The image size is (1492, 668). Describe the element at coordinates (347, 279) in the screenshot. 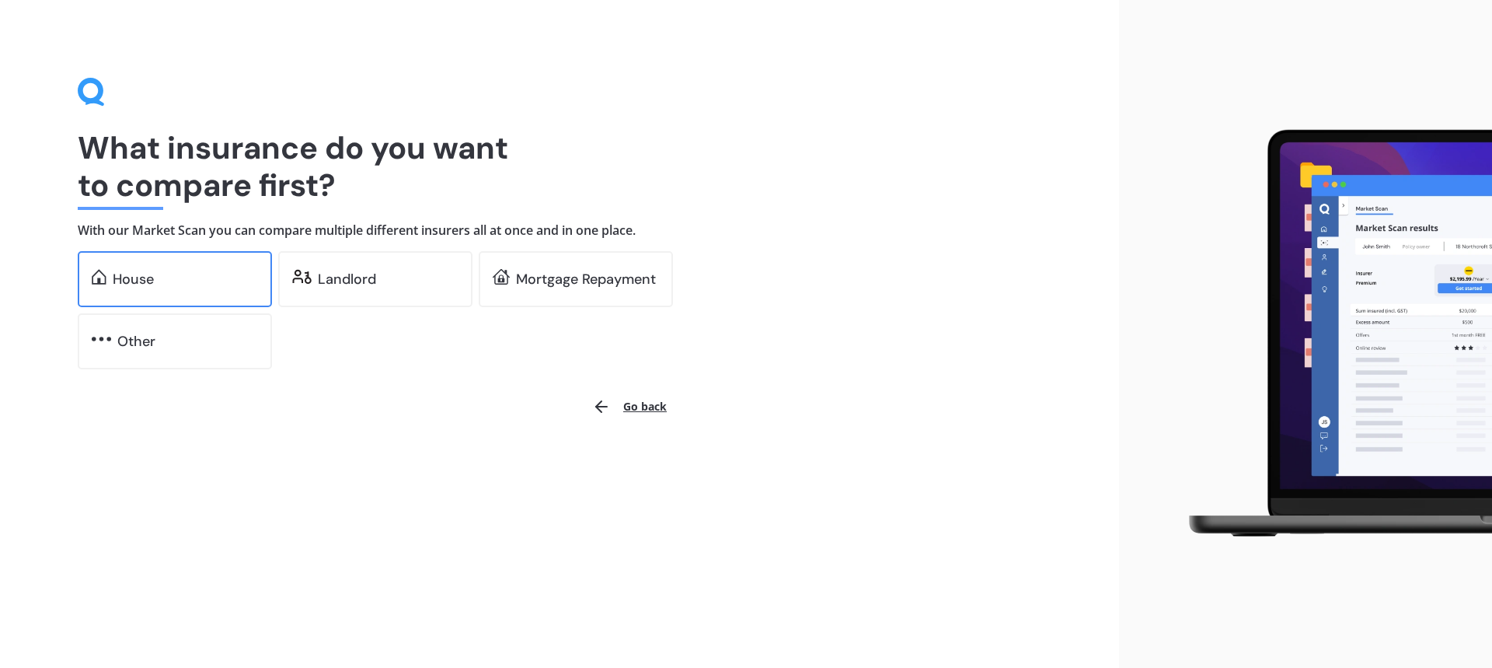

I see `div: Landlord` at that location.